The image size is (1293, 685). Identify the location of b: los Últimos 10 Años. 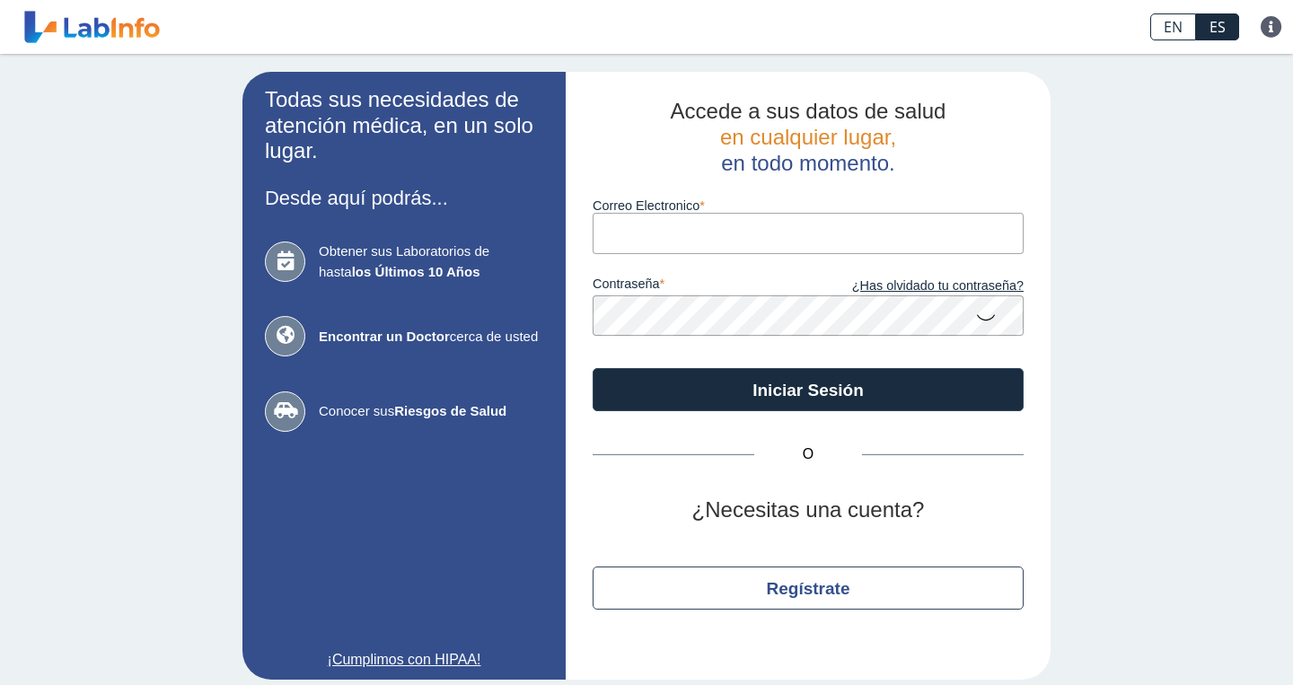
(416, 271).